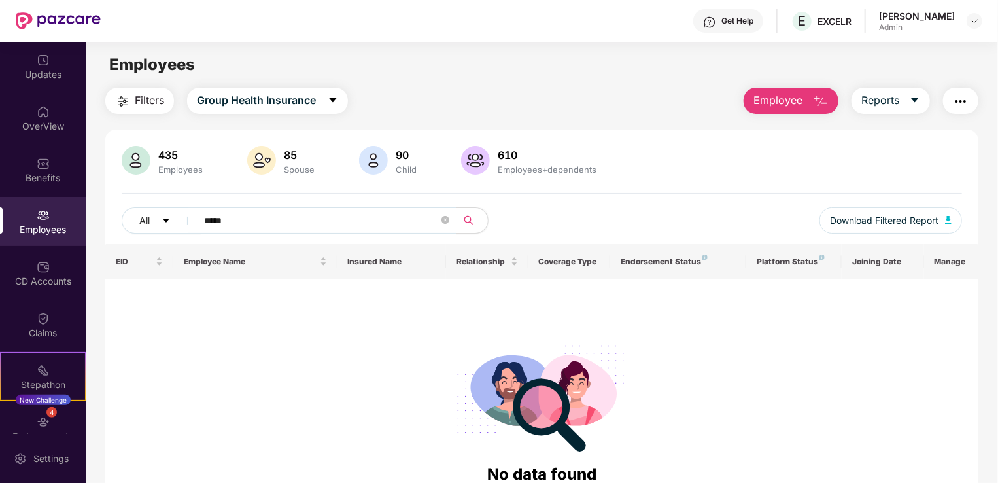 The height and width of the screenshot is (483, 998). What do you see at coordinates (891, 101) in the screenshot?
I see `button: Reportscaret-down` at bounding box center [891, 101].